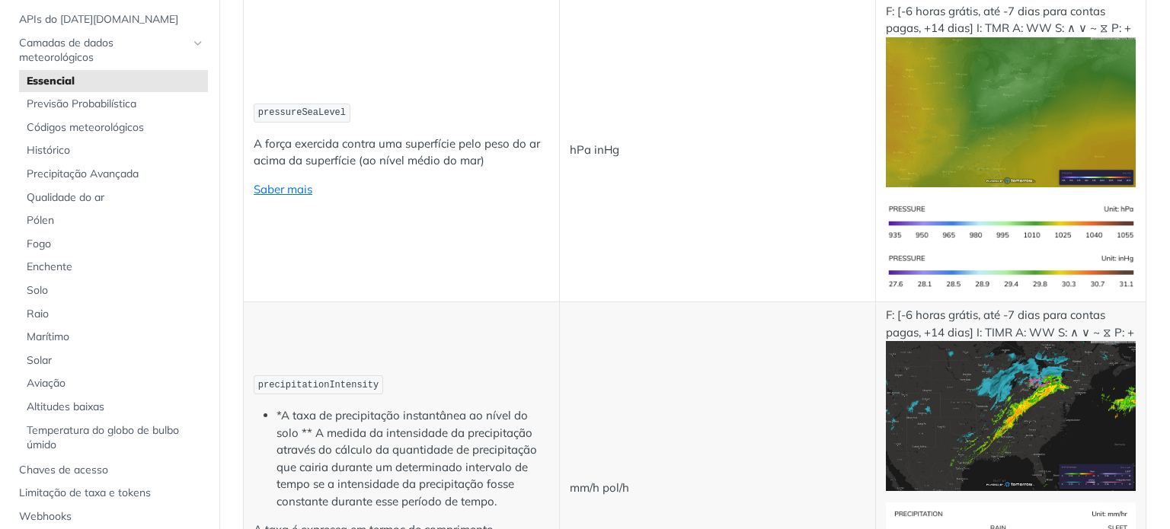 Image resolution: width=1170 pixels, height=529 pixels. What do you see at coordinates (39, 244) in the screenshot?
I see `font: Fogo` at bounding box center [39, 244].